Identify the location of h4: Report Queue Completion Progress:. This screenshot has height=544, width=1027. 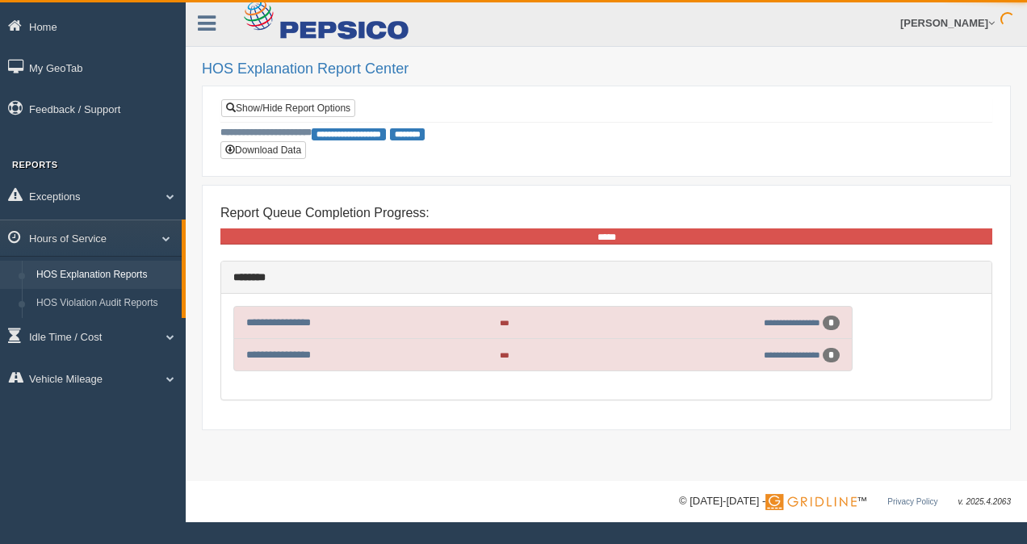
(606, 213).